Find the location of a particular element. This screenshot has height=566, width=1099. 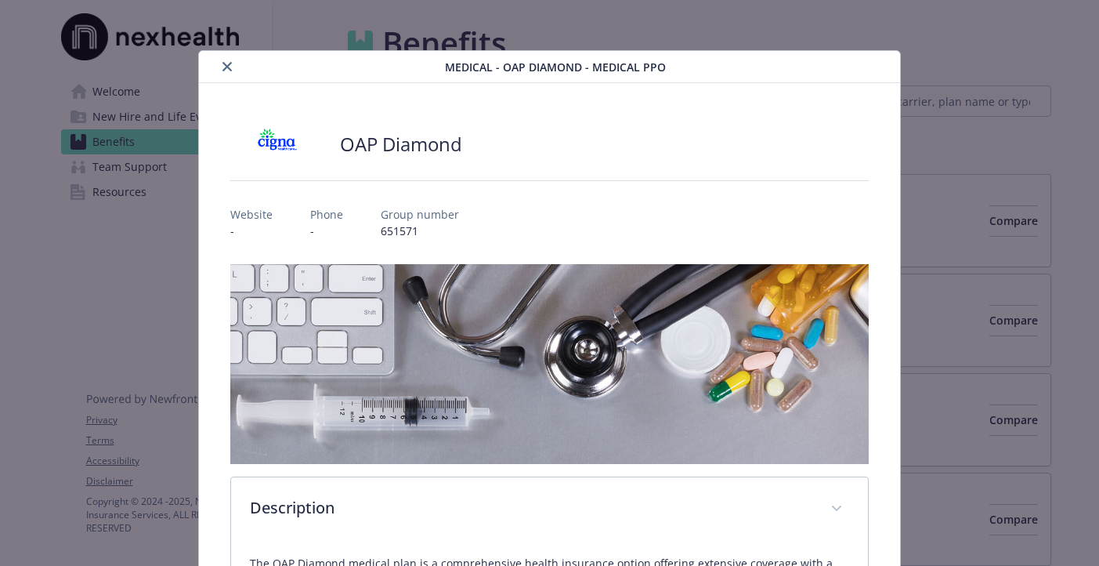

img: CIGNA is located at coordinates (277, 144).